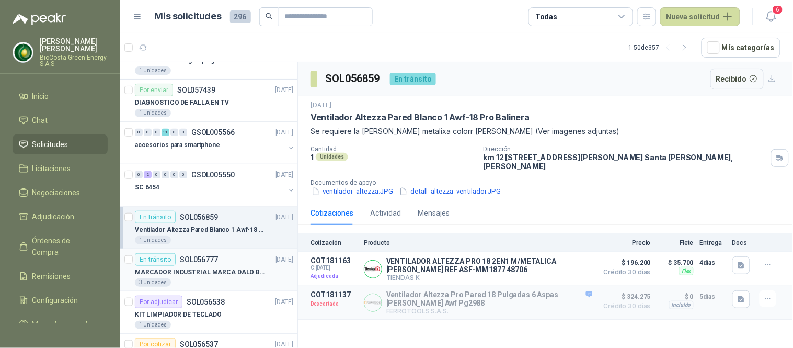  What do you see at coordinates (60, 216) in the screenshot?
I see `a: Adjudicación` at bounding box center [60, 216].